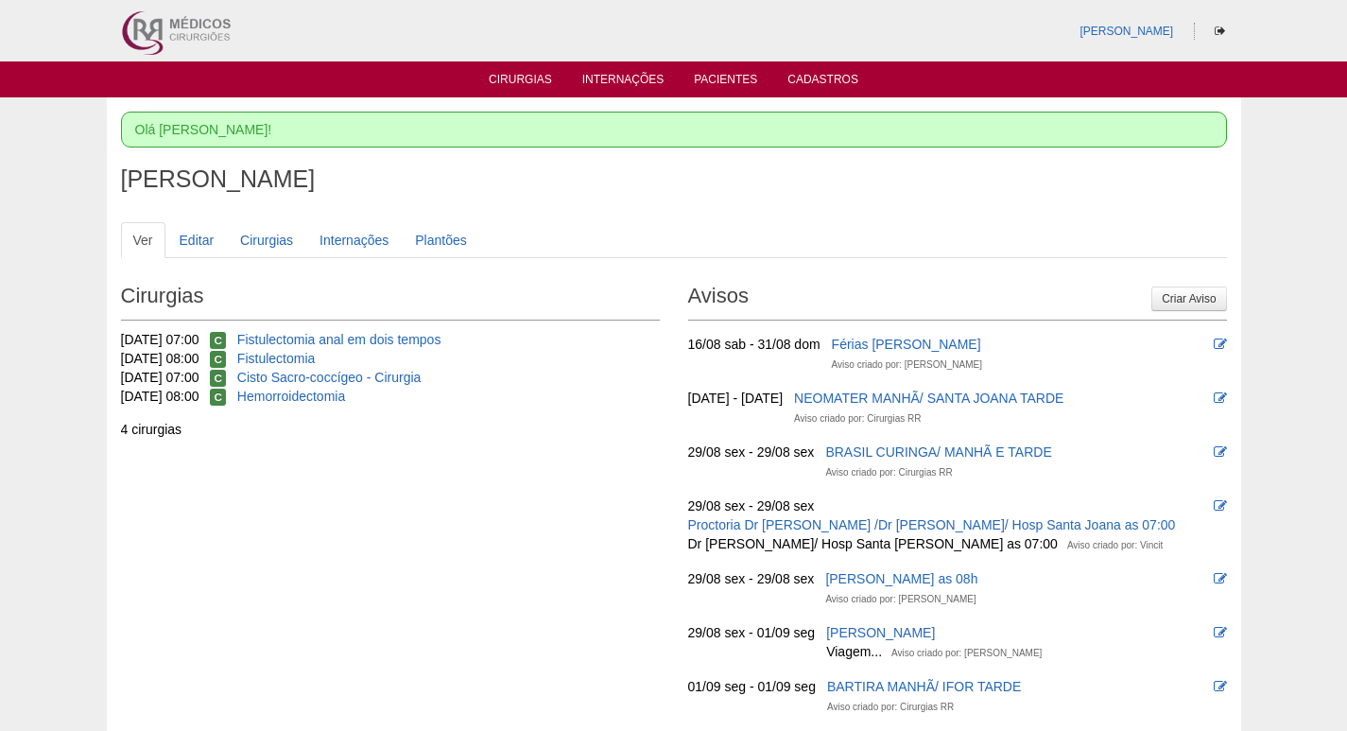 Image resolution: width=1347 pixels, height=731 pixels. I want to click on a: Criar Aviso, so click(1188, 299).